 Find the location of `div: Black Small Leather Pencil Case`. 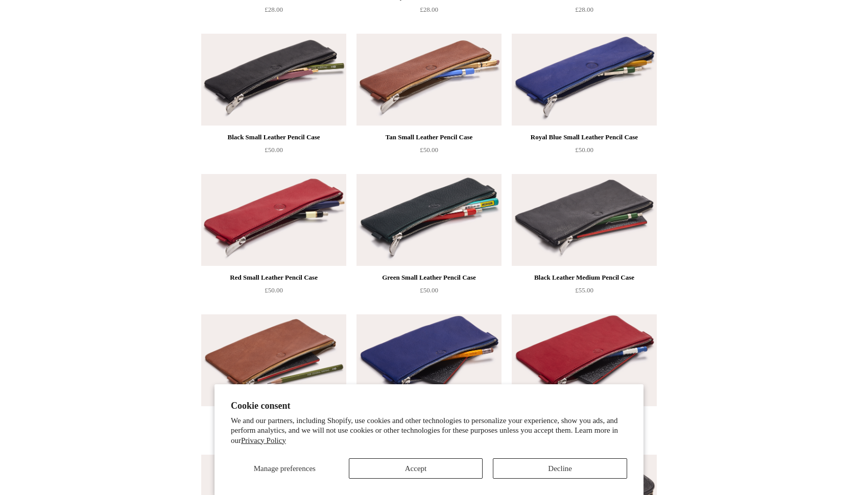

div: Black Small Leather Pencil Case is located at coordinates (274, 137).